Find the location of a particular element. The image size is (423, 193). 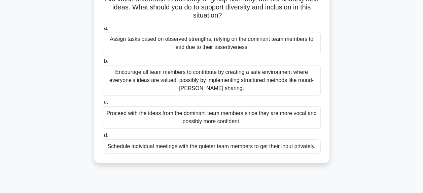

span: a. is located at coordinates (106, 28).